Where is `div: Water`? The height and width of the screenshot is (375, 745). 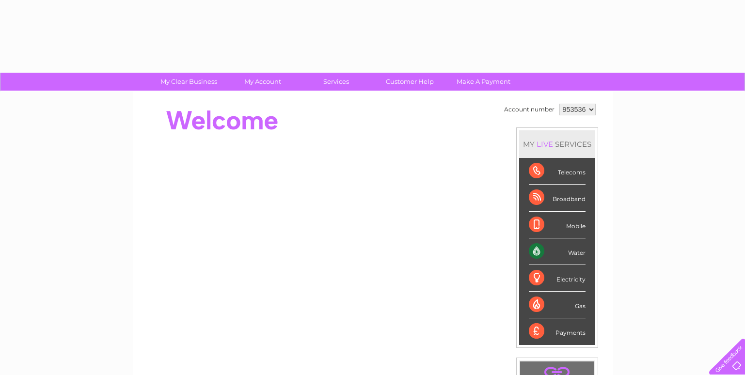 div: Water is located at coordinates (557, 251).